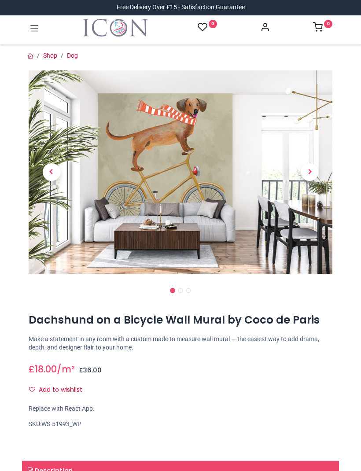 The width and height of the screenshot is (361, 471). Describe the element at coordinates (181, 344) in the screenshot. I see `p: Make a statement in any room with a custom made to measure wall mural — the easiest way to add dr...` at that location.